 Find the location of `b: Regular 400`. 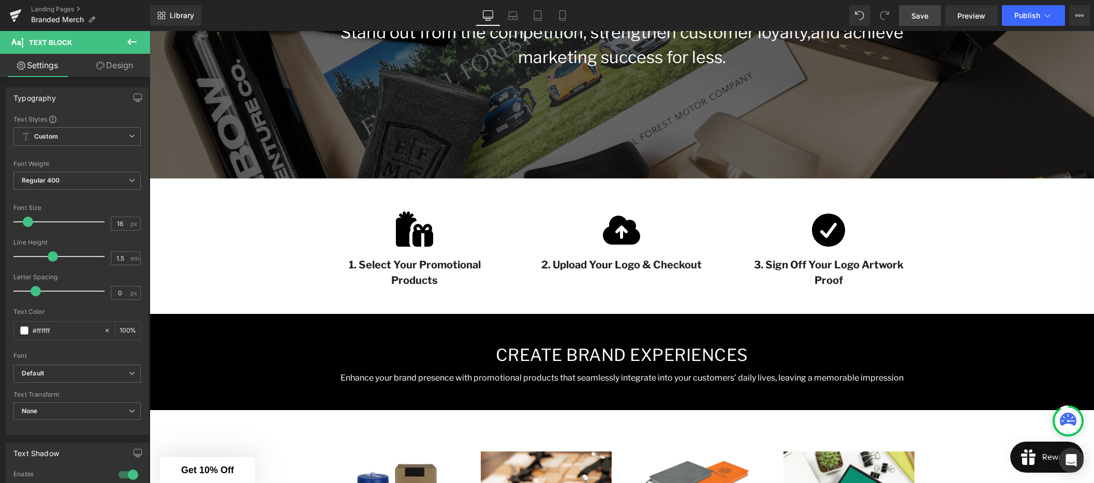

b: Regular 400 is located at coordinates (41, 180).